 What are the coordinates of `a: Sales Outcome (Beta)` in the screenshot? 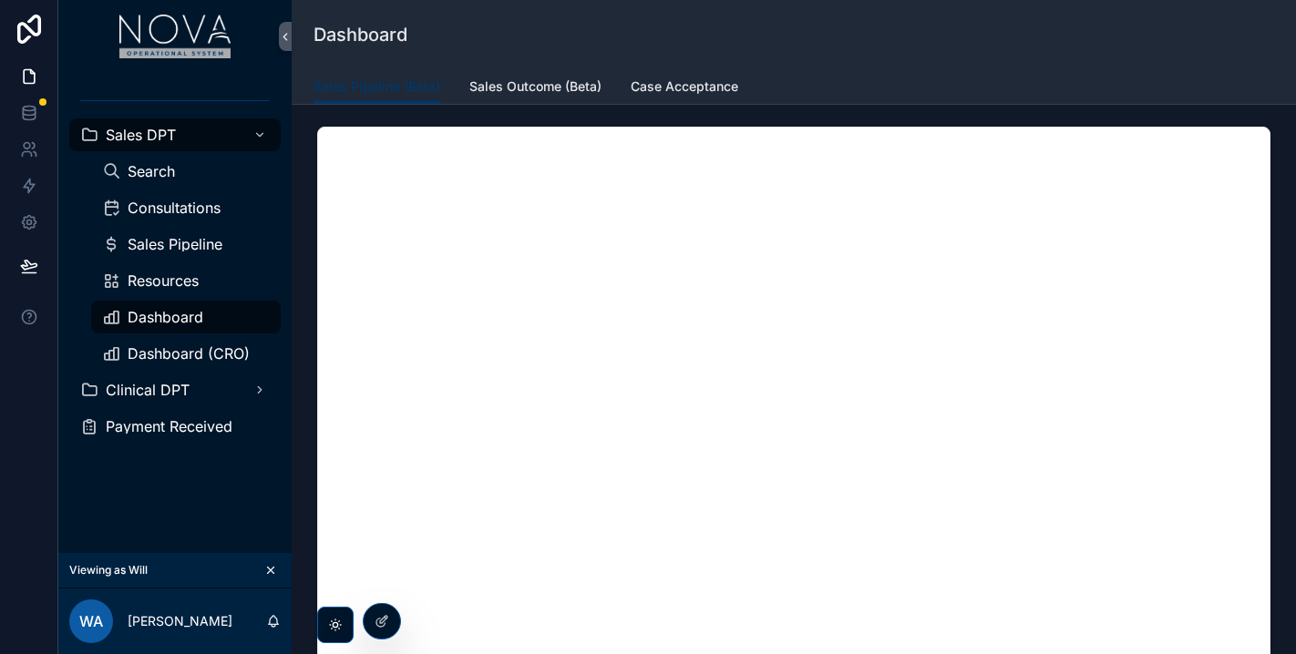 It's located at (535, 88).